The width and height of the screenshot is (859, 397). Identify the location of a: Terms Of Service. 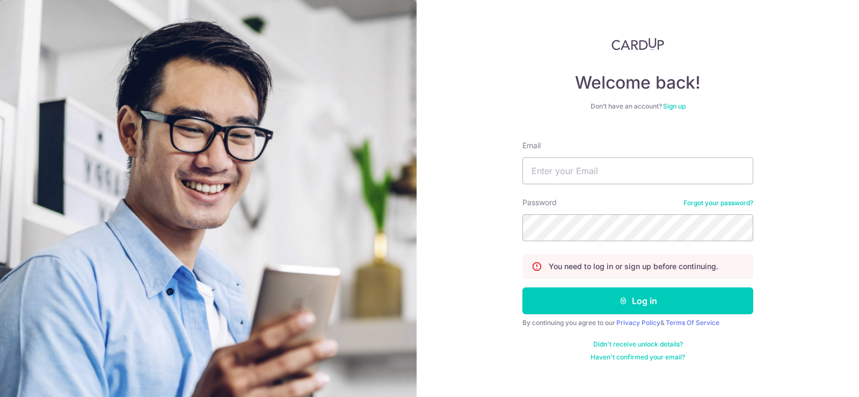
(692, 322).